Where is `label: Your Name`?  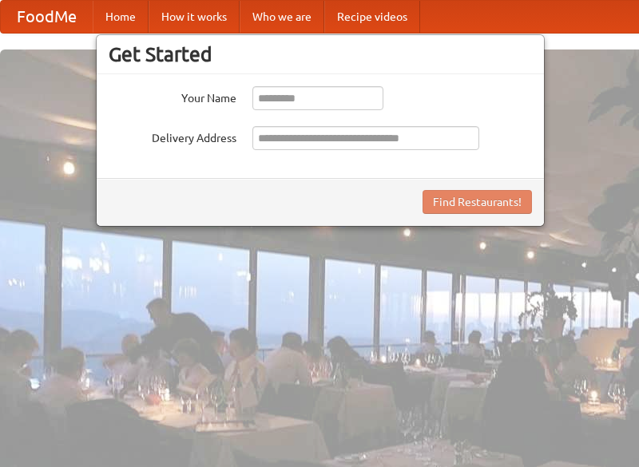
label: Your Name is located at coordinates (172, 96).